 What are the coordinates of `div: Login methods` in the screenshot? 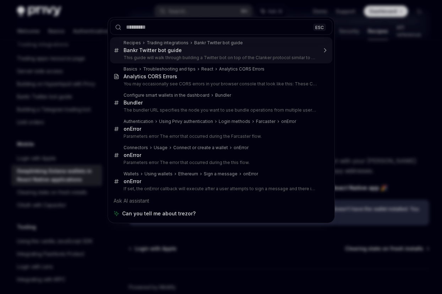 It's located at (234, 122).